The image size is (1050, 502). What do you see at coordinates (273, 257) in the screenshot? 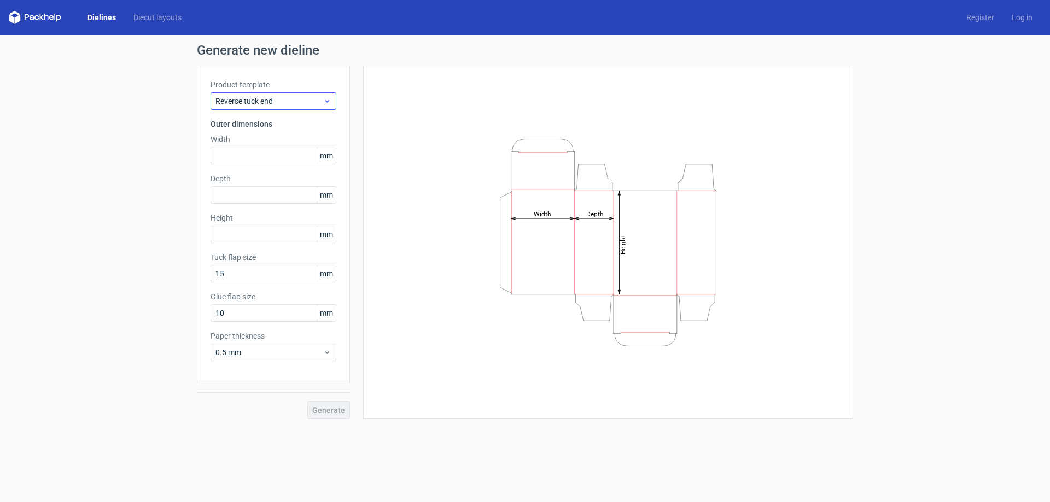
I see `label: Tuck flap size` at bounding box center [273, 257].